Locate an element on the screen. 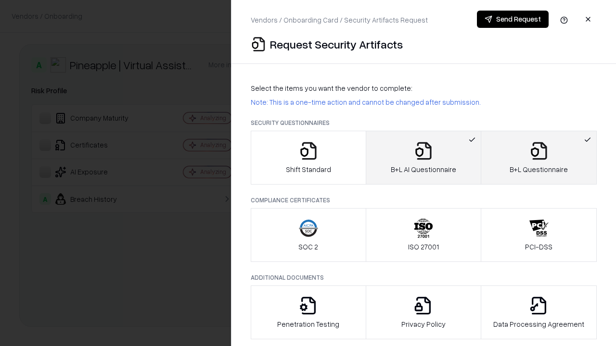 This screenshot has width=616, height=346. p: Additional Documents is located at coordinates (423, 277).